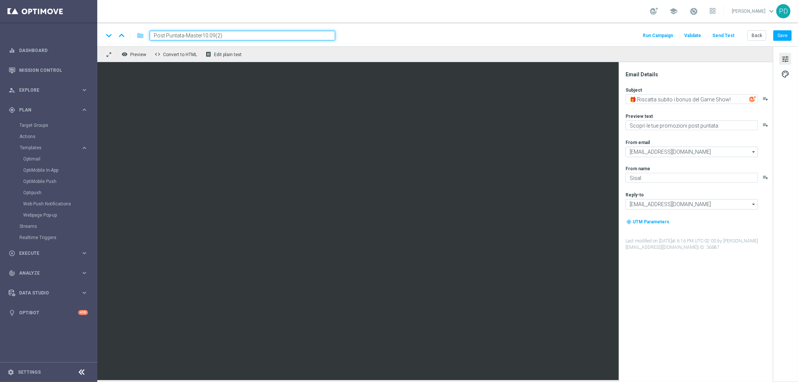 The height and width of the screenshot is (382, 798). Describe the element at coordinates (46, 148) in the screenshot. I see `span: Templates` at that location.